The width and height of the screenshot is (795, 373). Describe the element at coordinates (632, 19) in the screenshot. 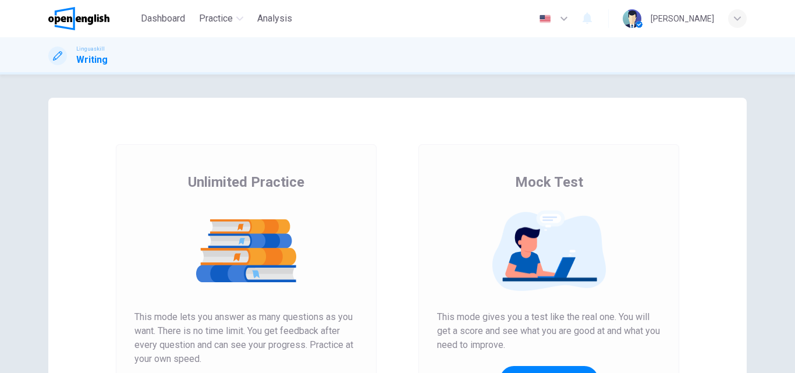

I see `img: Profile picture` at that location.